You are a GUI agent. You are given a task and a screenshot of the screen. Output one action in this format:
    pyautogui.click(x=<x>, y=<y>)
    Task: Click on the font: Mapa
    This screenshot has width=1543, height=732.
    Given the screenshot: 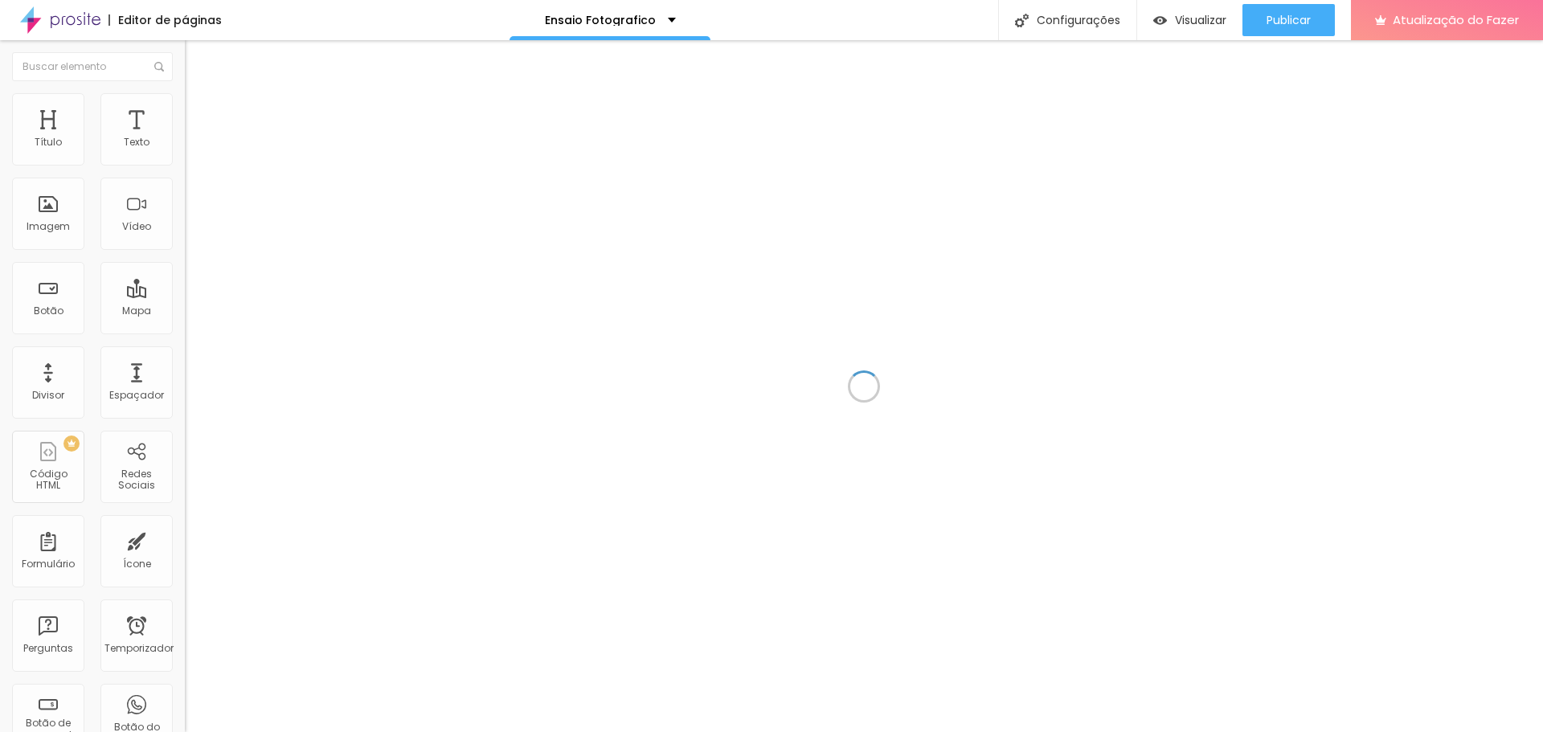 What is the action you would take?
    pyautogui.click(x=137, y=310)
    